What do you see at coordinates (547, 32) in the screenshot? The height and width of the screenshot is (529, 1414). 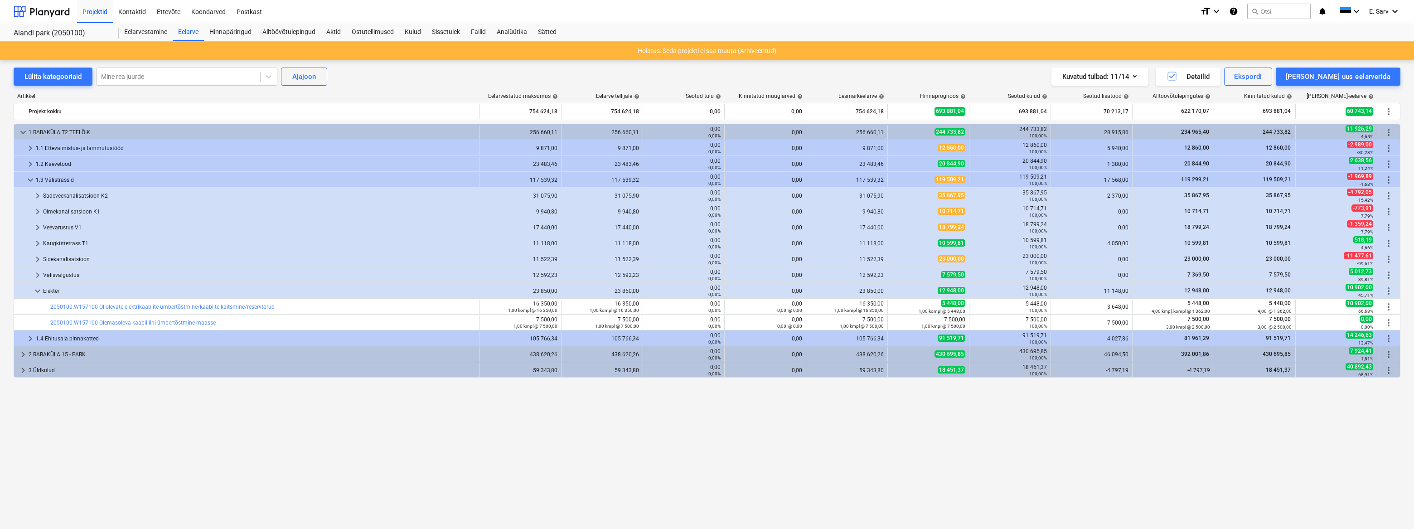 I see `div: Sätted` at bounding box center [547, 32].